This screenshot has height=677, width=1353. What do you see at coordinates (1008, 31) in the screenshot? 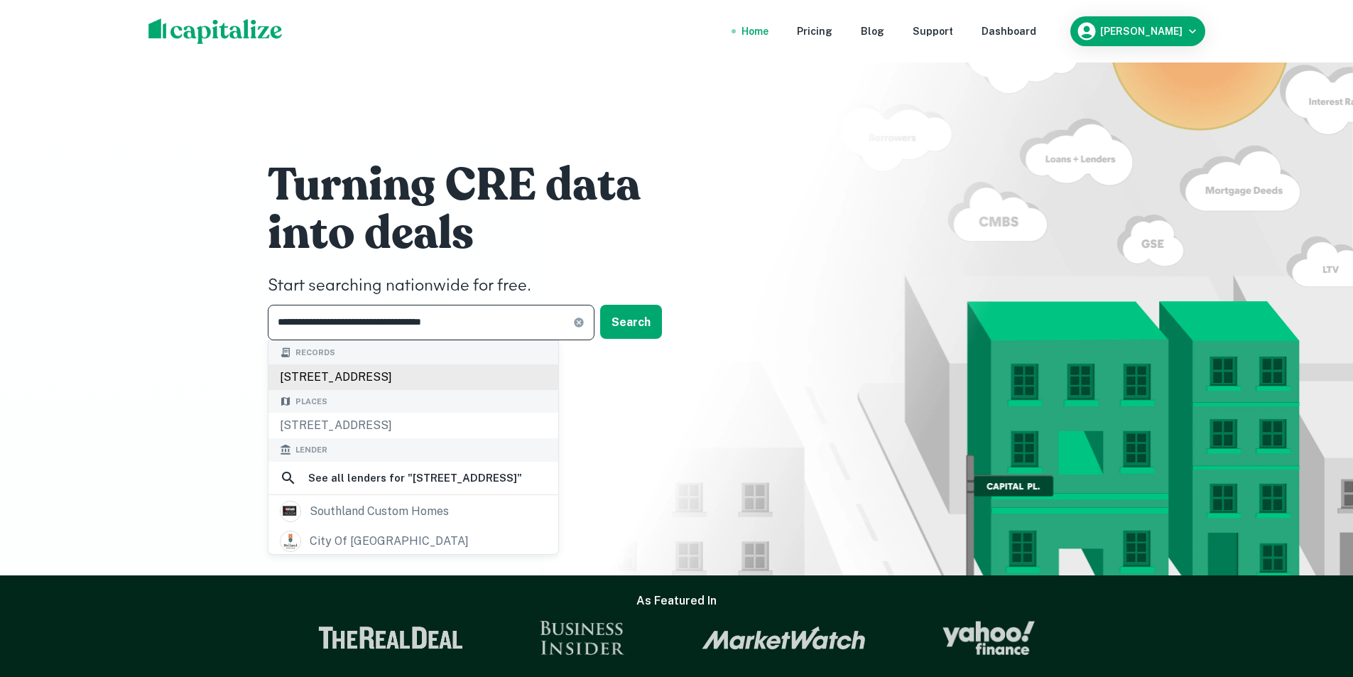
I see `a: Dashboard` at bounding box center [1008, 31].